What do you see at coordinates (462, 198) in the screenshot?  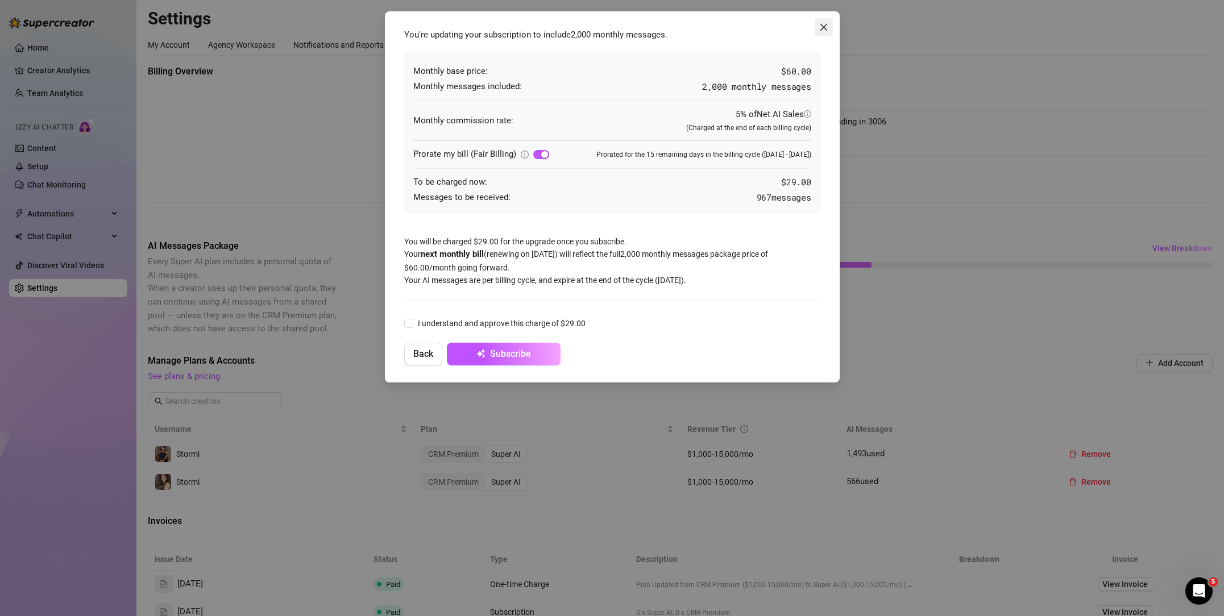 I see `span: Messages to be received:` at bounding box center [462, 198].